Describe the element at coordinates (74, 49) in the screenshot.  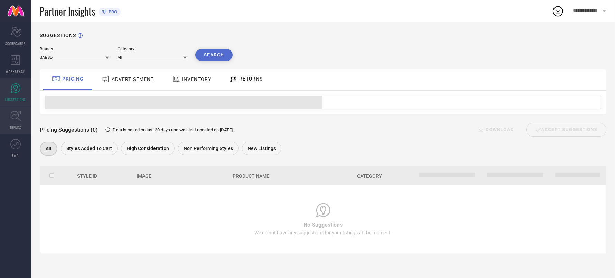
I see `div: Brands` at that location.